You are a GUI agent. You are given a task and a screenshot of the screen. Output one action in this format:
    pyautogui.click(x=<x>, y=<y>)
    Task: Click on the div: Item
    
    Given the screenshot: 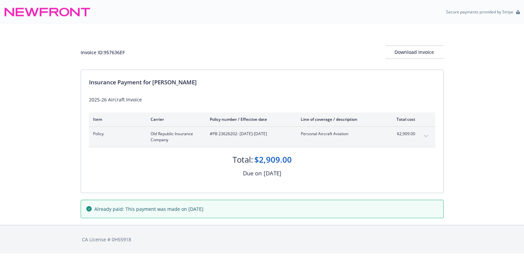 What is the action you would take?
    pyautogui.click(x=116, y=119)
    